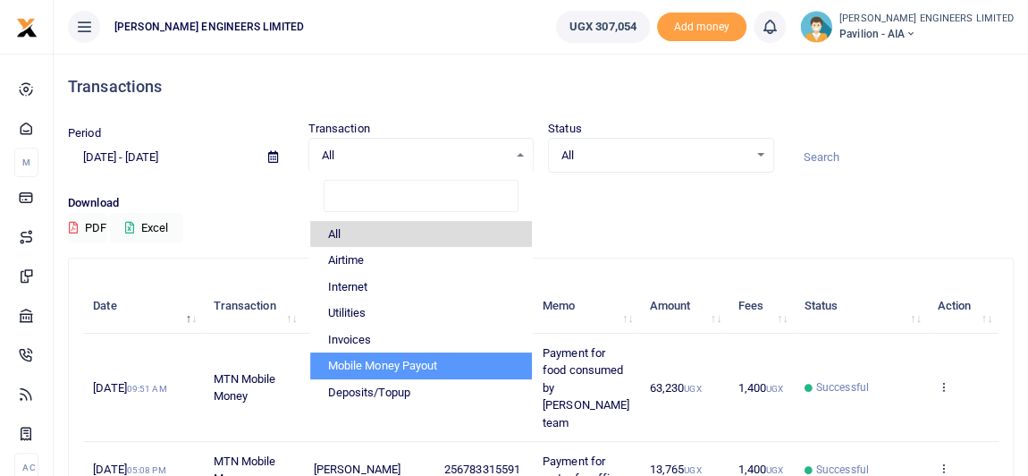 The image size is (1028, 476). I want to click on img: logo-small, so click(27, 28).